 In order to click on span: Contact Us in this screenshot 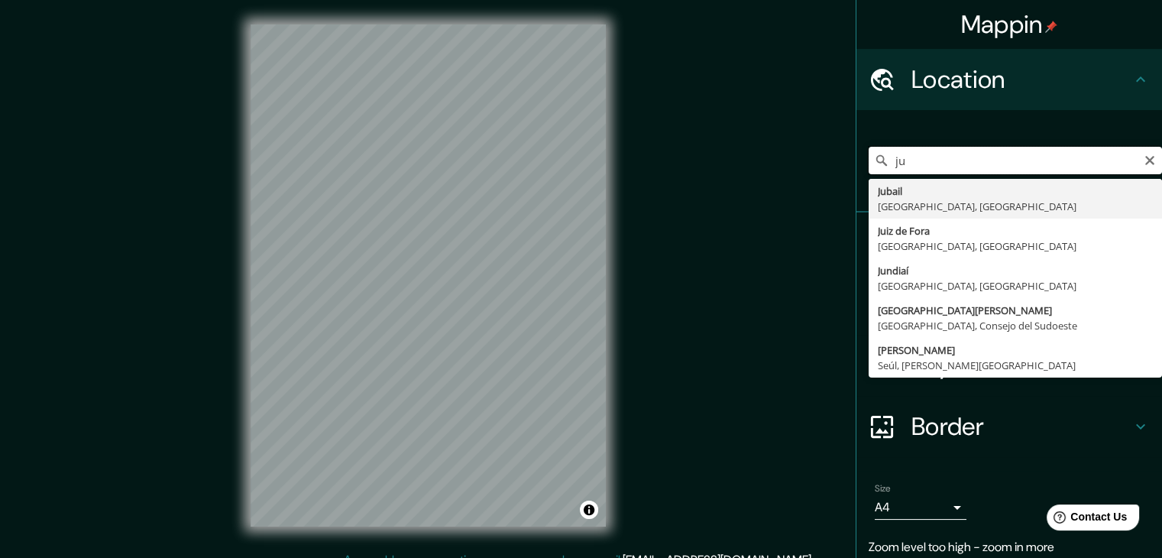, I will do `click(73, 18)`.